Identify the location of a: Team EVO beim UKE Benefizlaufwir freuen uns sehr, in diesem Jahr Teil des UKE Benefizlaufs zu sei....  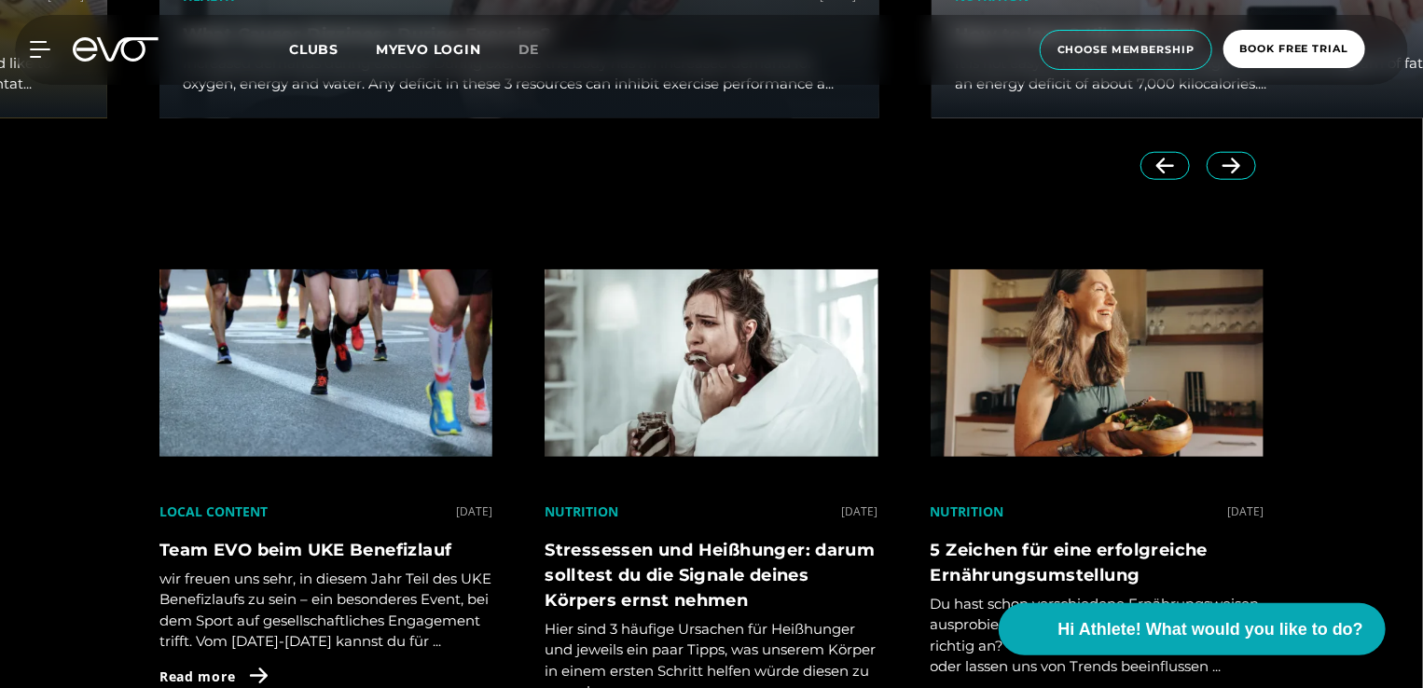
(325, 595).